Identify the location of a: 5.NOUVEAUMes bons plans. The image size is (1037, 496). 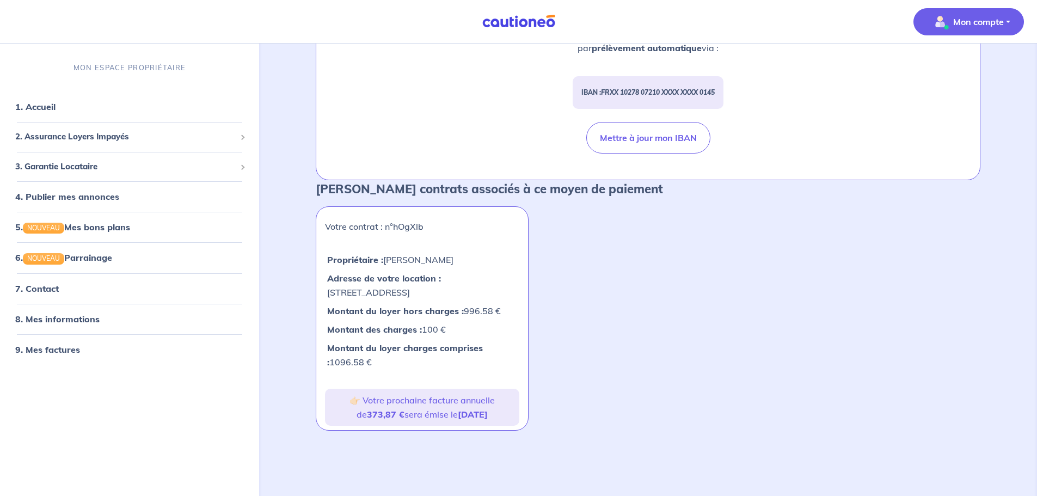
(72, 227).